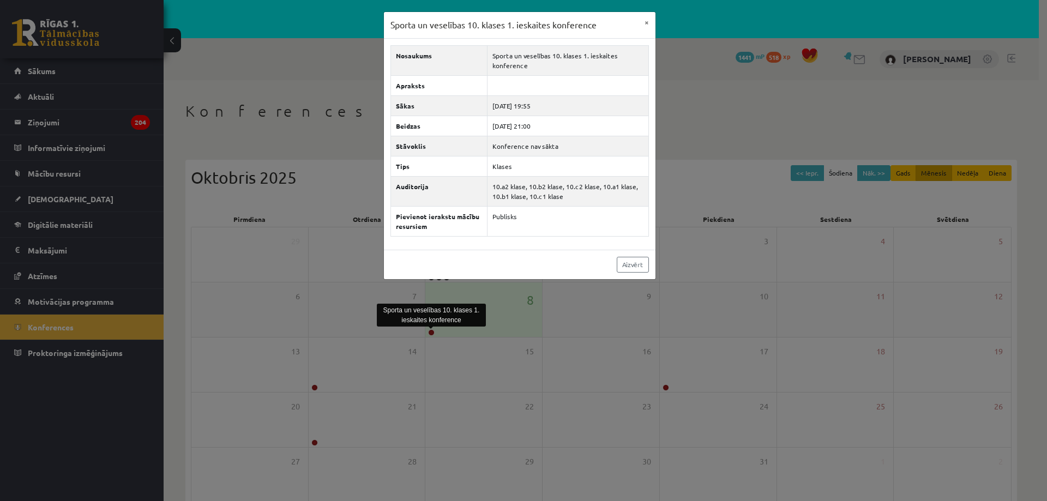 The image size is (1047, 501). What do you see at coordinates (568, 166) in the screenshot?
I see `td: Klases` at bounding box center [568, 166].